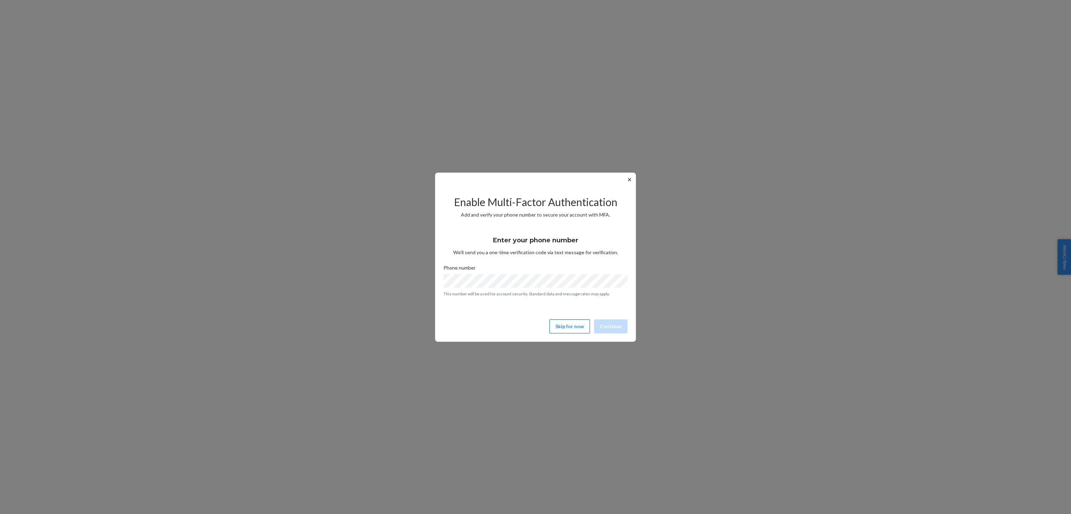 This screenshot has width=1071, height=514. I want to click on h3: Enter your phone number, so click(535, 240).